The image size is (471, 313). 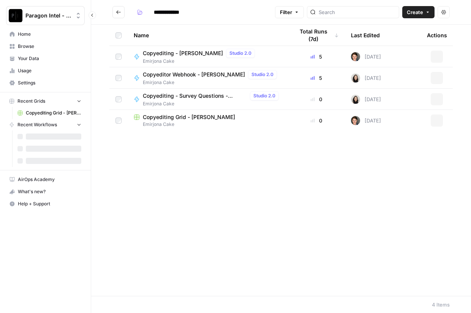 What do you see at coordinates (49, 179) in the screenshot?
I see `span: AirOps Academy` at bounding box center [49, 179].